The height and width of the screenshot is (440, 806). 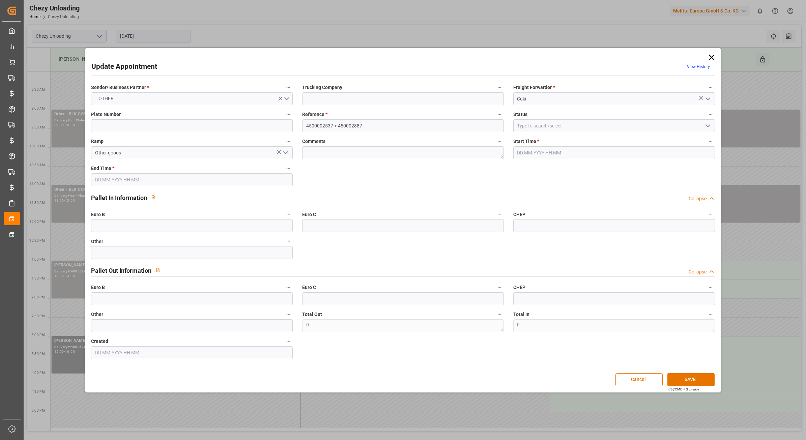 I want to click on span: Total In, so click(x=521, y=314).